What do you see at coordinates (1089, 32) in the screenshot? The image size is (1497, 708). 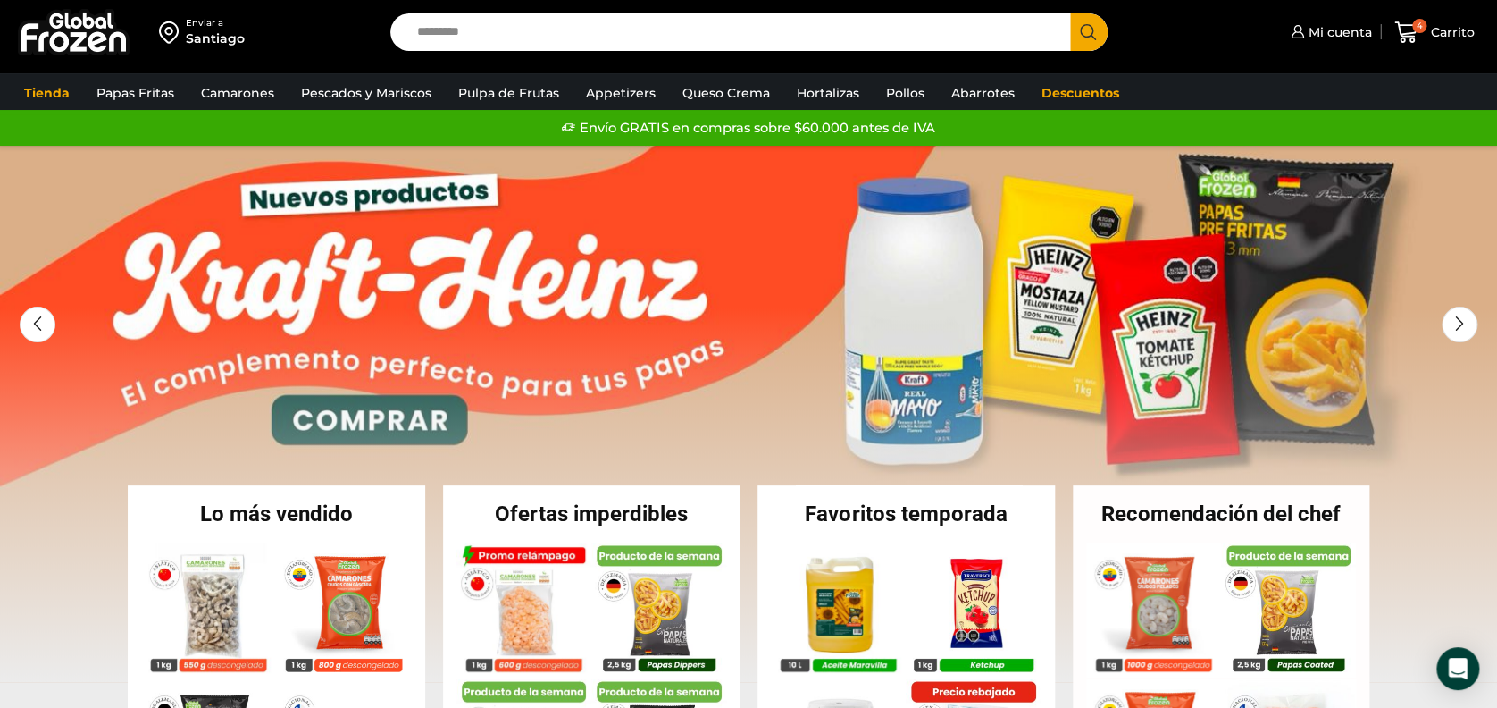 I see `button: Search button` at bounding box center [1089, 32].